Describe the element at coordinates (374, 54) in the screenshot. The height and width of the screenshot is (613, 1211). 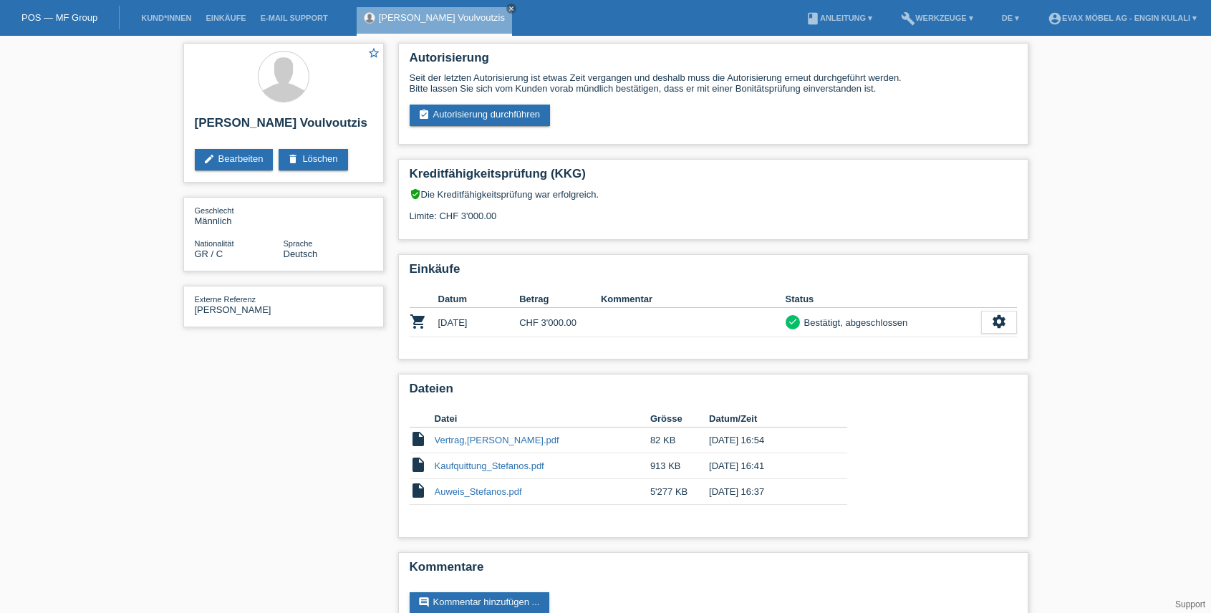
I see `a: star_border` at that location.